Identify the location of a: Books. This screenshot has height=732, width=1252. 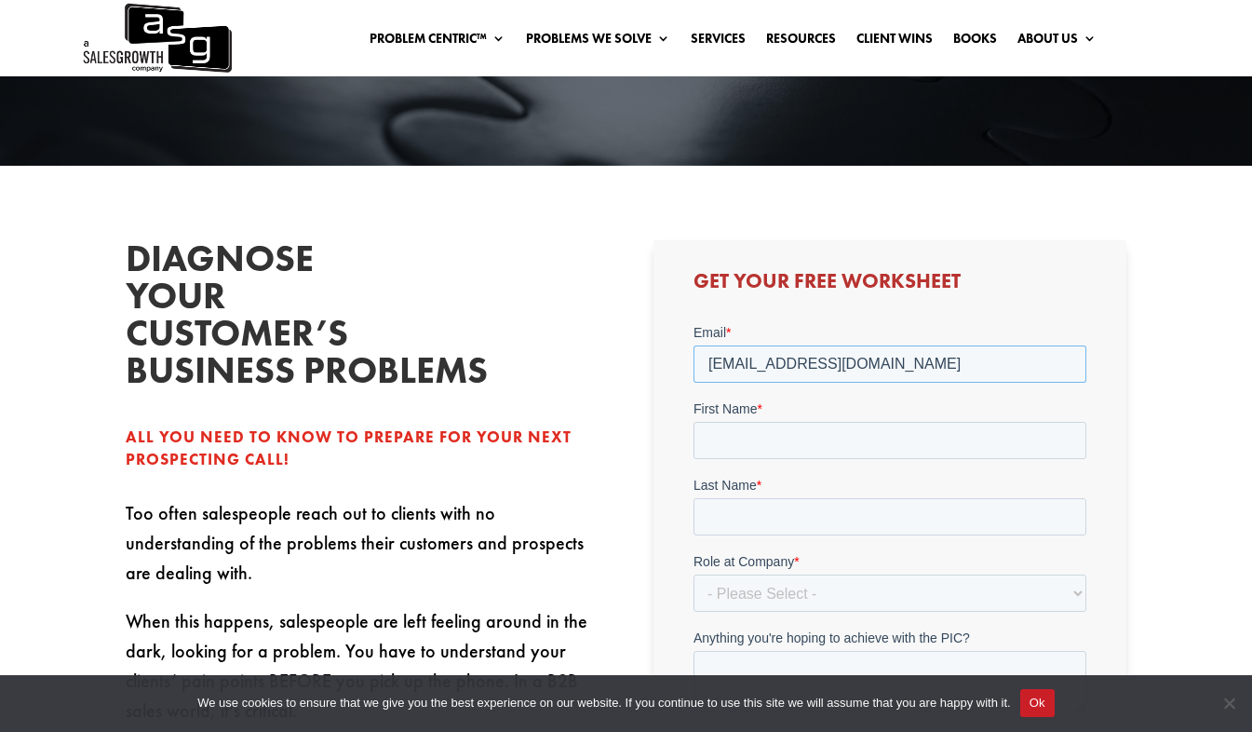
(975, 42).